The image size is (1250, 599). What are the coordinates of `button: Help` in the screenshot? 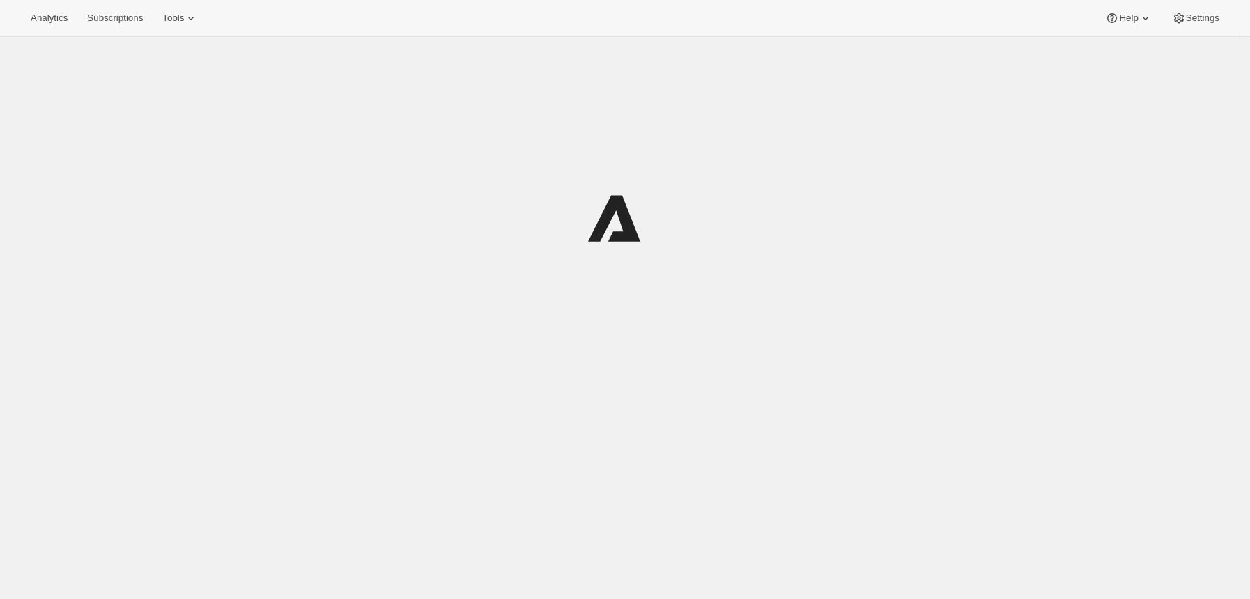 It's located at (1128, 18).